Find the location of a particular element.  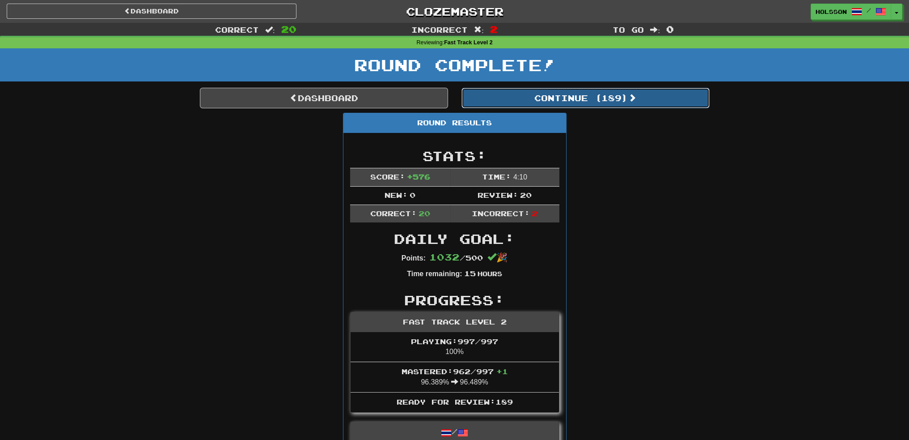

span: Playing: 997 / 997 is located at coordinates (454, 341).